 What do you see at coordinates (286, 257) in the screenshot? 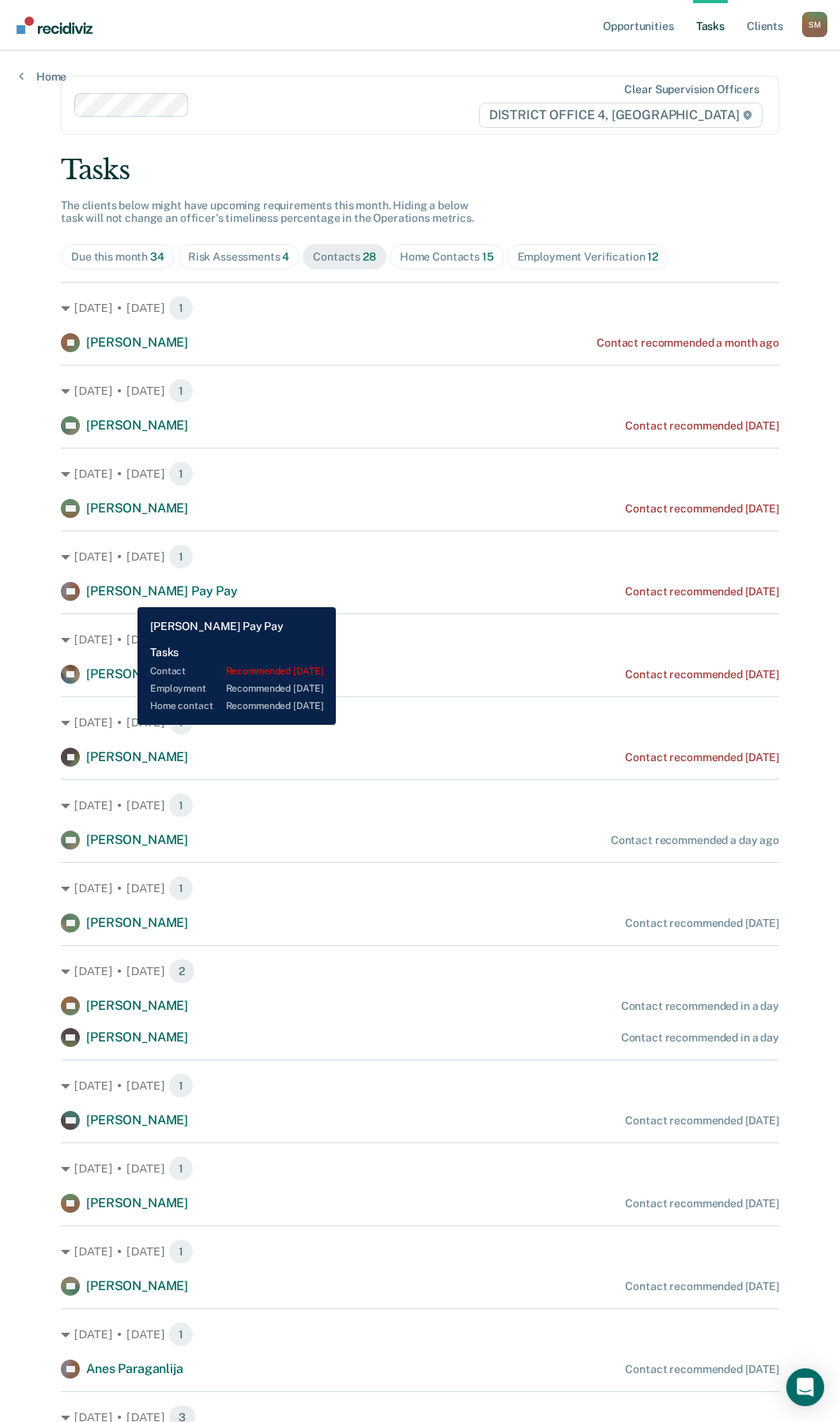
I see `span: 4` at bounding box center [286, 257].